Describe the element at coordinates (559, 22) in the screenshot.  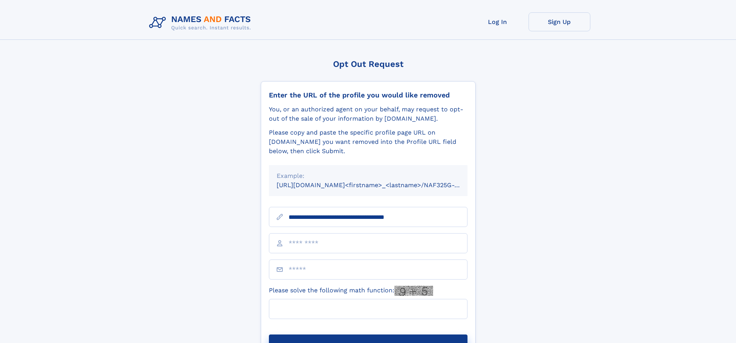
I see `a: Sign Up` at that location.